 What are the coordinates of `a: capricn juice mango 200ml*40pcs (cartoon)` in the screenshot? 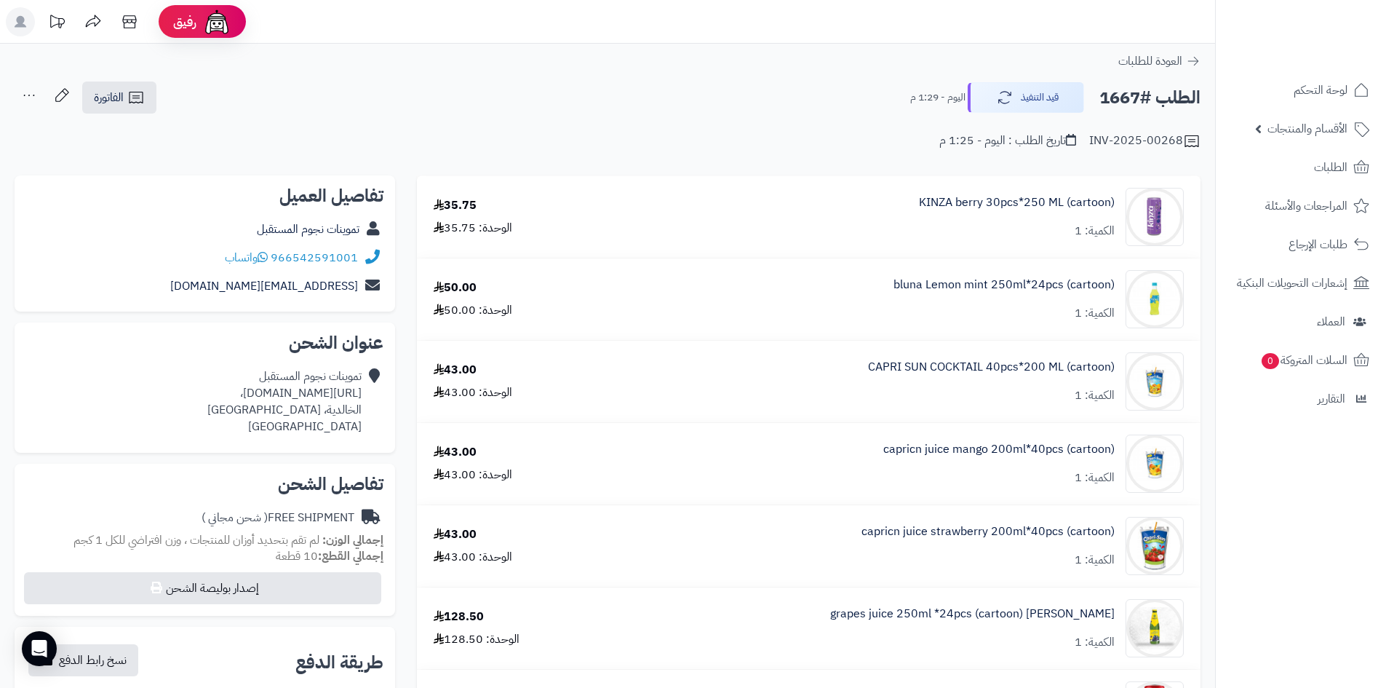 It's located at (999, 449).